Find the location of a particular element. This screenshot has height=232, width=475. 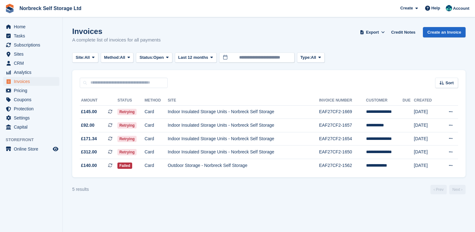

span: CRM is located at coordinates (33, 63).